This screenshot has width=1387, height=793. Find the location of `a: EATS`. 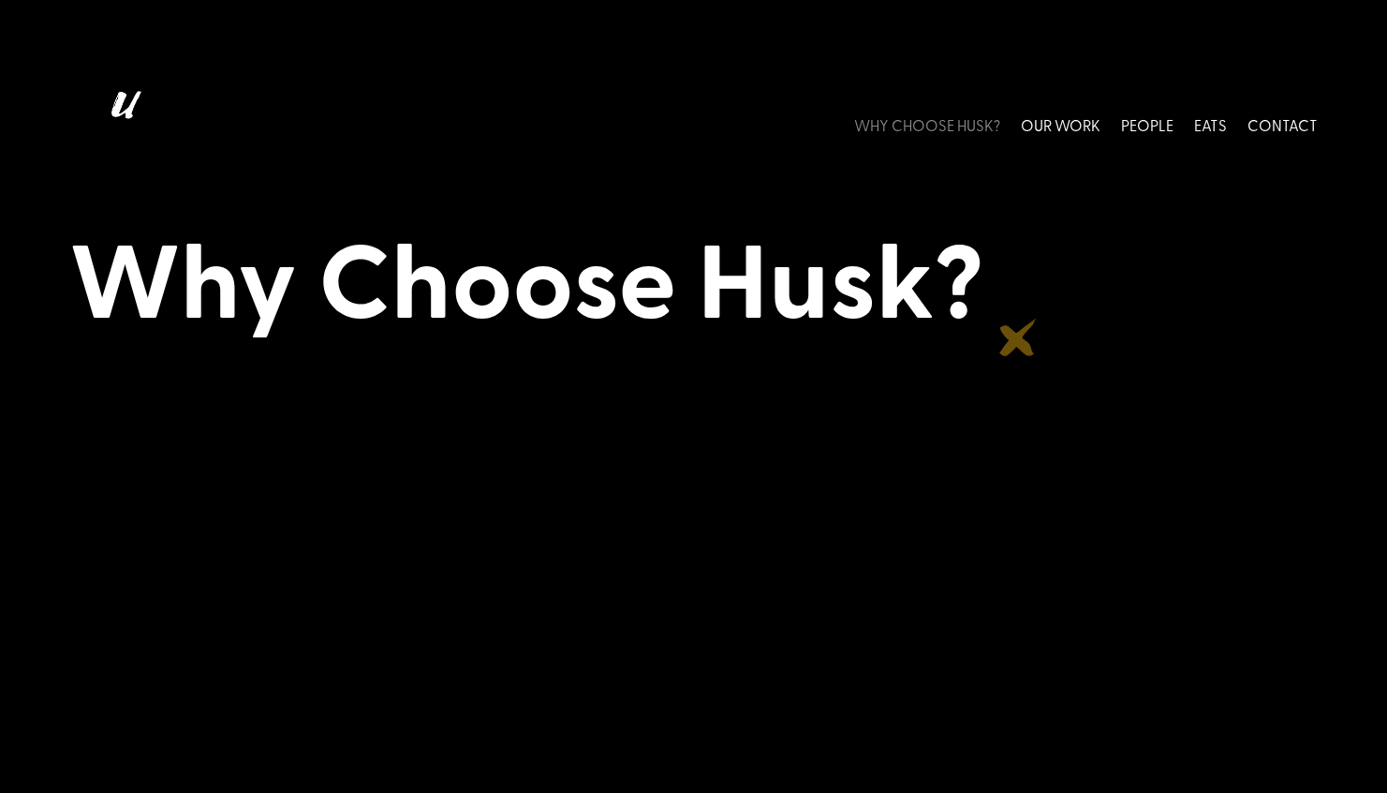

a: EATS is located at coordinates (1210, 125).